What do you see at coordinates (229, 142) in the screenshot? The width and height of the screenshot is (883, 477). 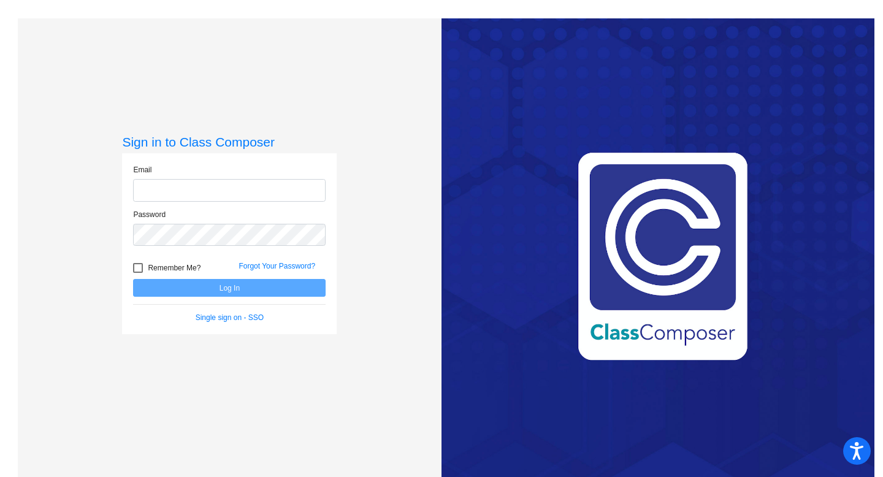 I see `h3: Sign in to Class Composer` at bounding box center [229, 142].